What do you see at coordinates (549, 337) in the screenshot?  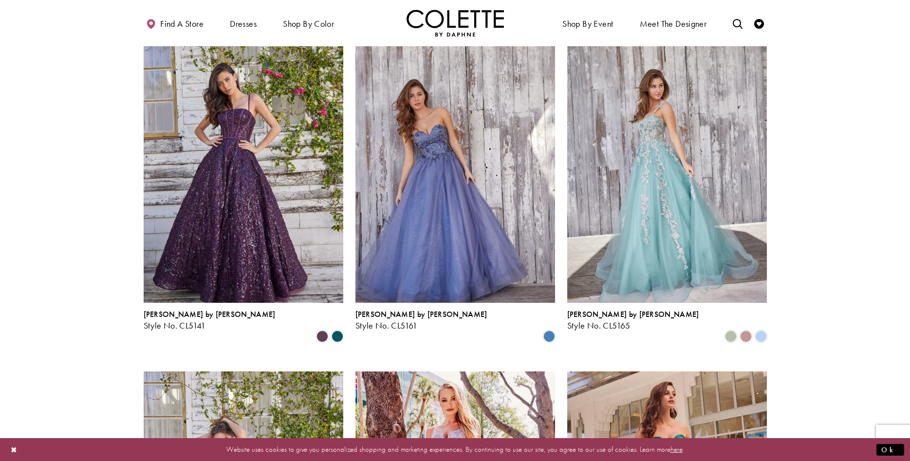 I see `i: Steel Blue` at bounding box center [549, 337].